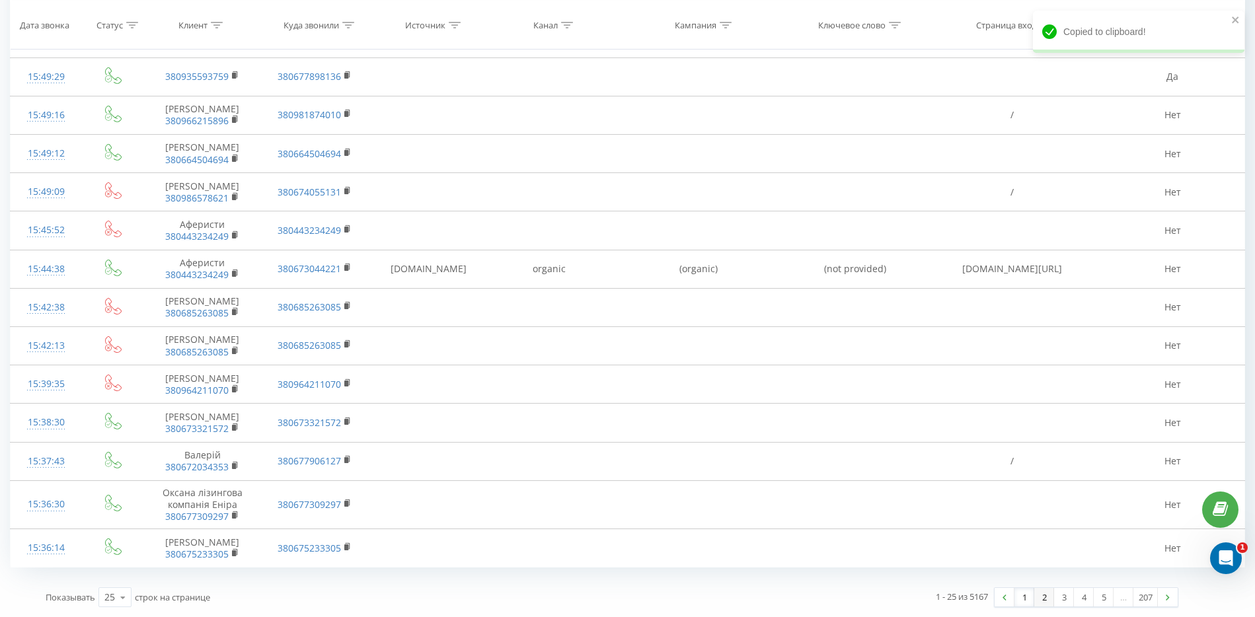  I want to click on td: (organic), so click(698, 269).